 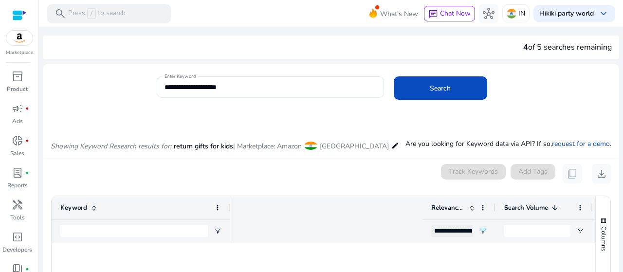 What do you see at coordinates (602, 174) in the screenshot?
I see `button: download` at bounding box center [602, 174].